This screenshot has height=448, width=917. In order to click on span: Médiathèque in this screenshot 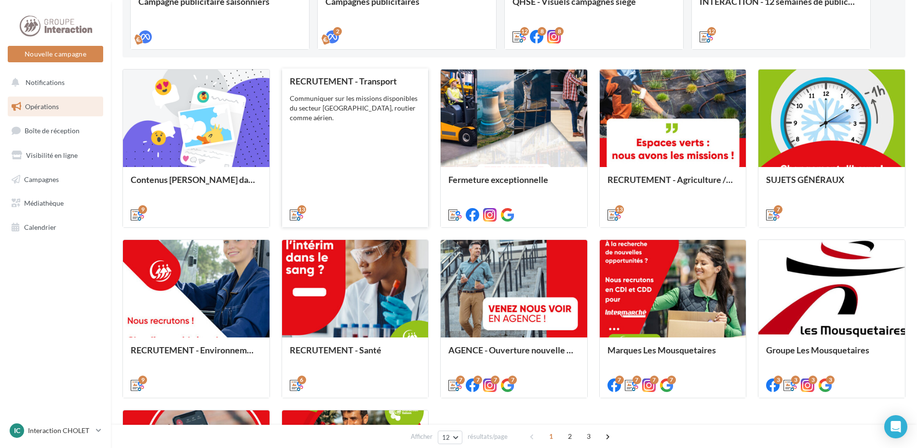, I will do `click(44, 203)`.